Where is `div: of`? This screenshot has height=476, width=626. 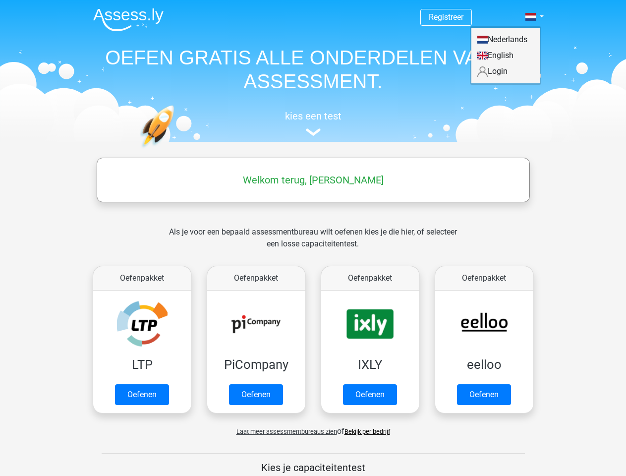 div: of is located at coordinates (313, 428).